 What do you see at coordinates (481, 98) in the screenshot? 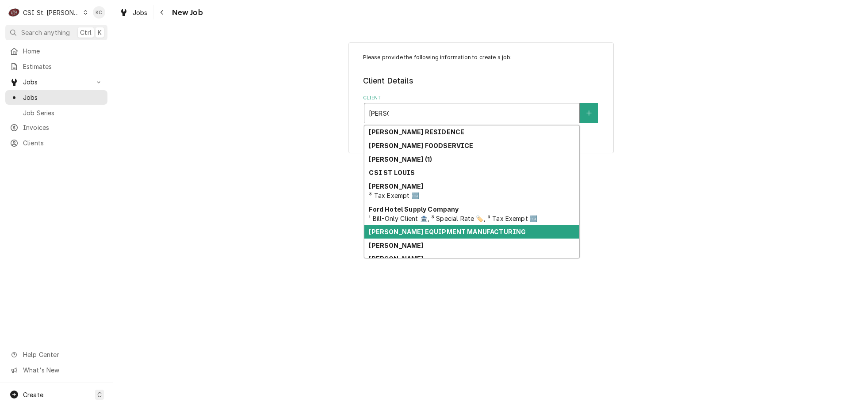
I see `label: Client` at bounding box center [481, 98].